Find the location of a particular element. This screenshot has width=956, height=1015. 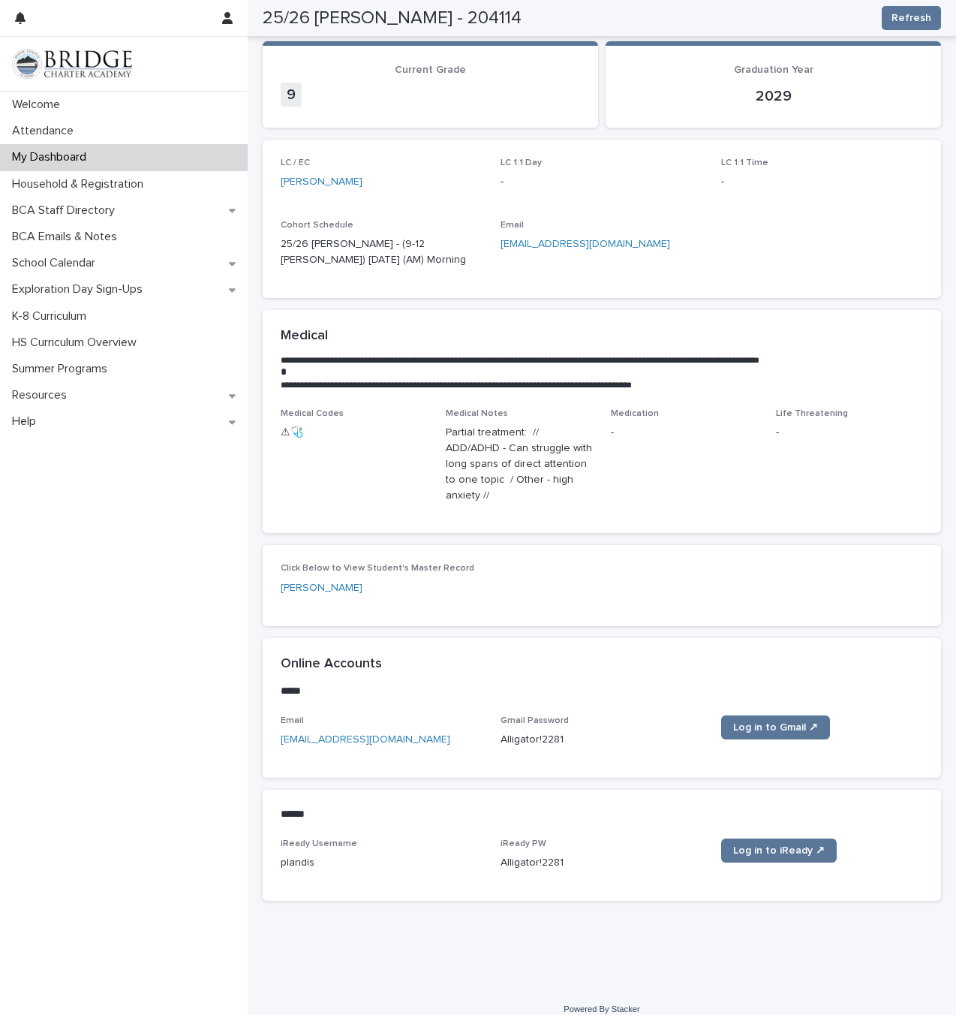

p: HS Curriculum Overview is located at coordinates (77, 342).